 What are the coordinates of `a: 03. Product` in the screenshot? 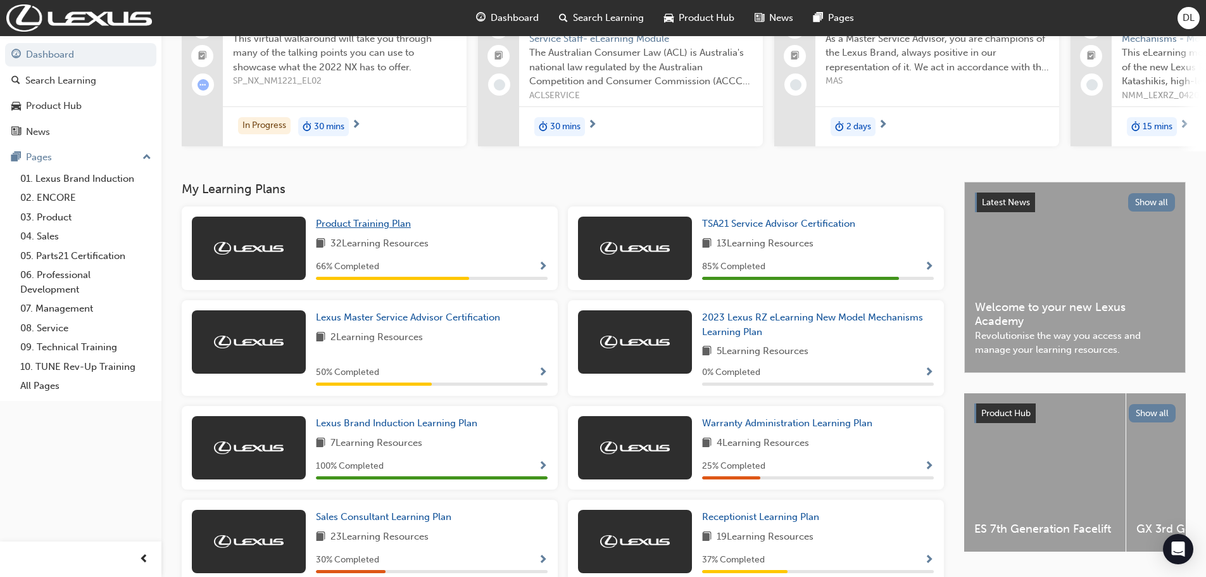 It's located at (85, 217).